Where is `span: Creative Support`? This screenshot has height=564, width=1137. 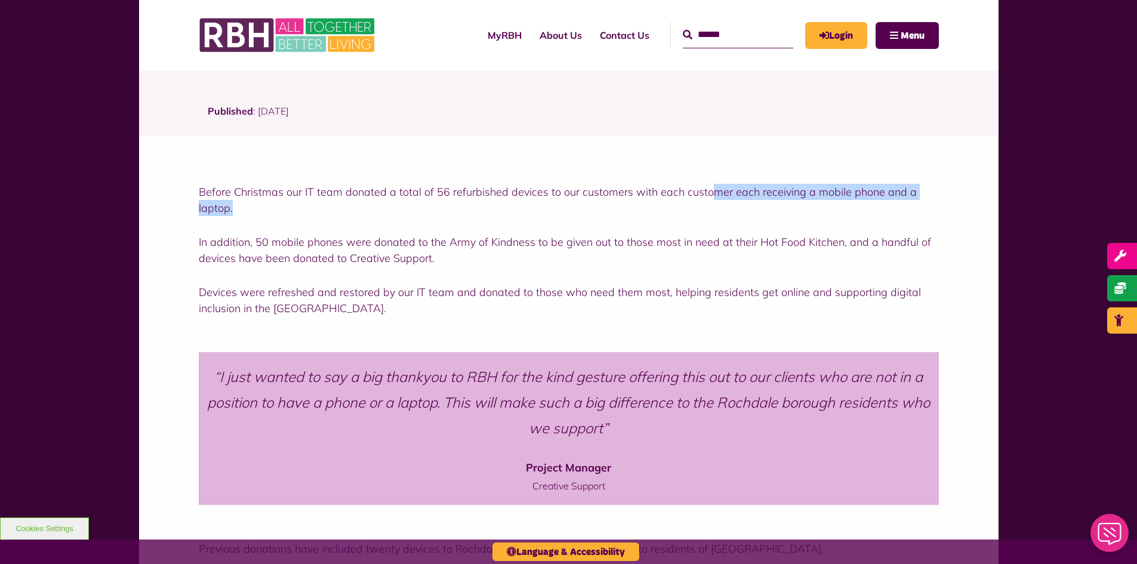 span: Creative Support is located at coordinates (569, 486).